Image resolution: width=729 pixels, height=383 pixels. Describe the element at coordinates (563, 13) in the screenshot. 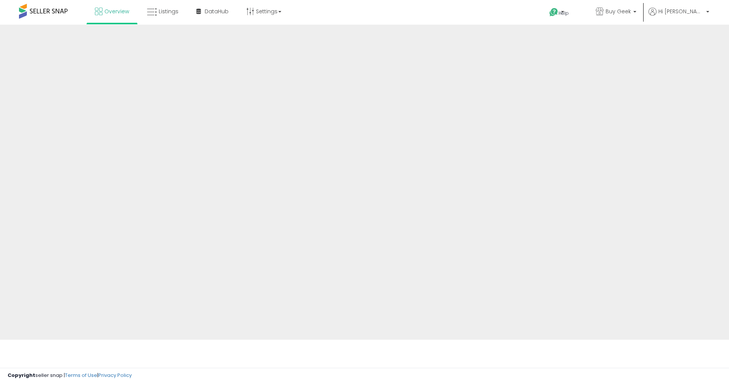

I see `a: Help` at that location.